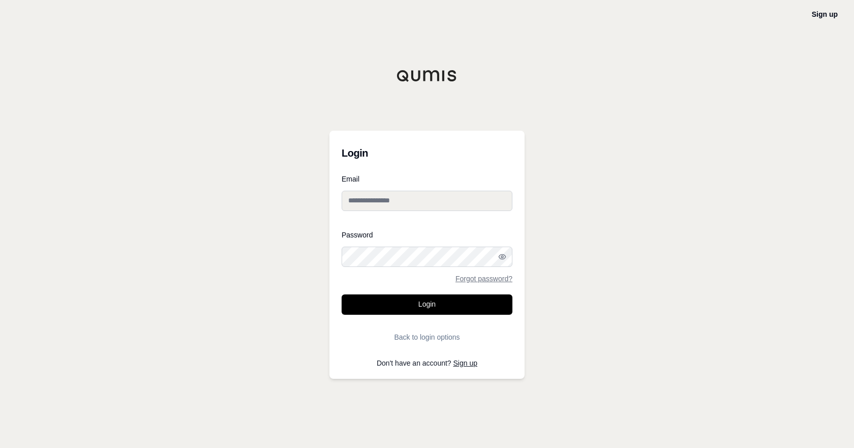  Describe the element at coordinates (427, 153) in the screenshot. I see `h3: Login` at that location.